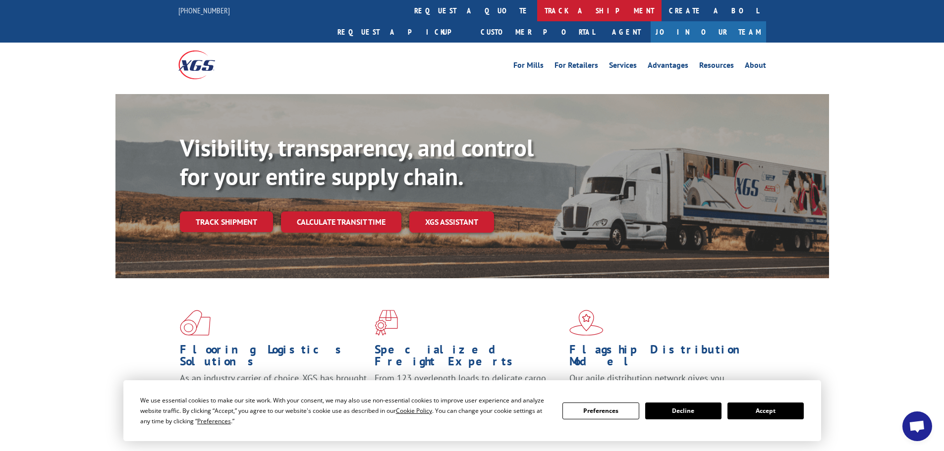  What do you see at coordinates (660, 384) in the screenshot?
I see `span: Our agile distribution network gives you nationwide inventory management on demand.` at bounding box center [660, 384].